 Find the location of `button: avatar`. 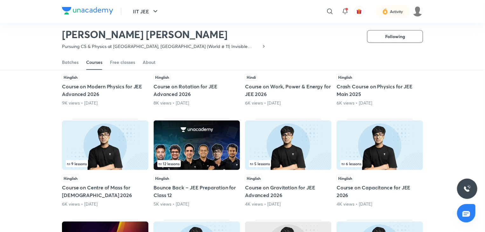

button: avatar is located at coordinates (359, 11).